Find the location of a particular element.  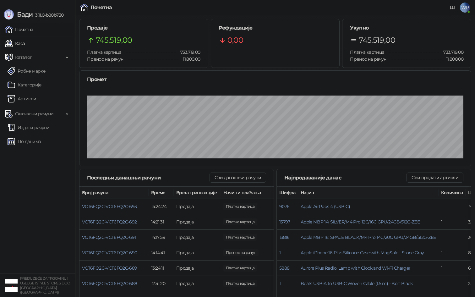

button: Apple iPhone 16 Plus Silicone Case with MagSafe - Stone Gray is located at coordinates (362, 252).